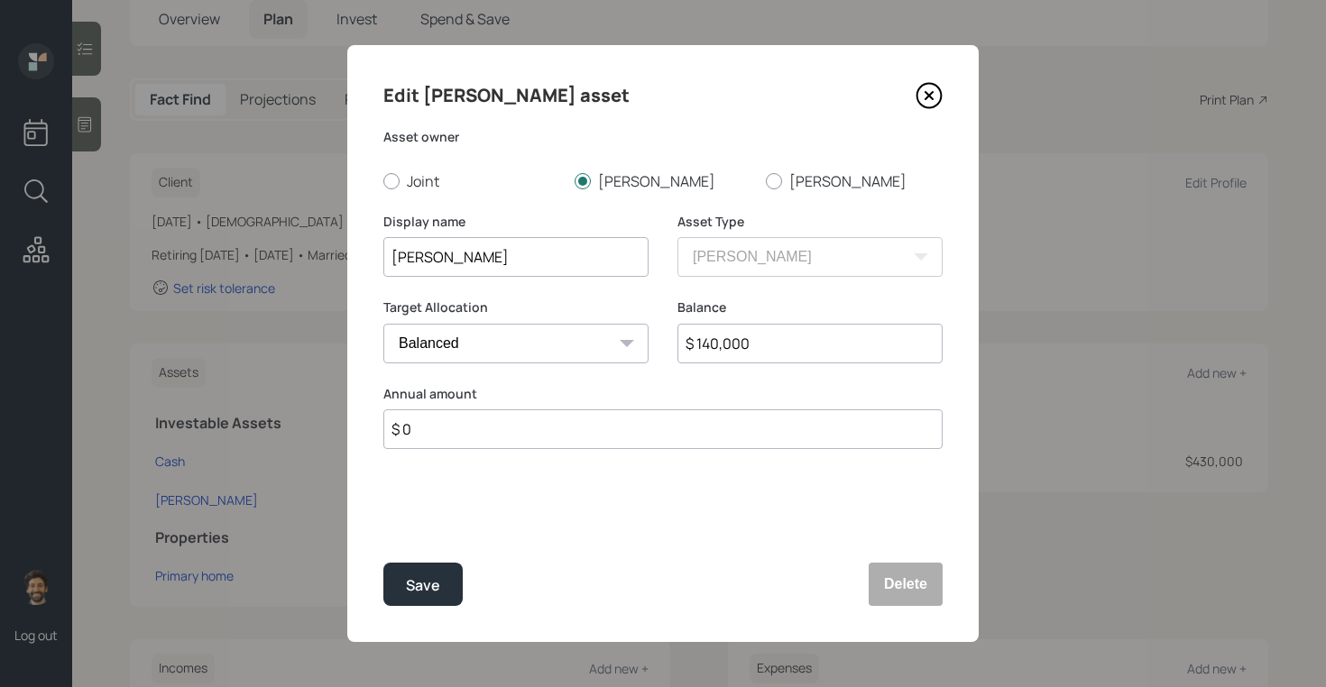 This screenshot has height=687, width=1326. Describe the element at coordinates (516, 308) in the screenshot. I see `label: Target Allocation` at that location.